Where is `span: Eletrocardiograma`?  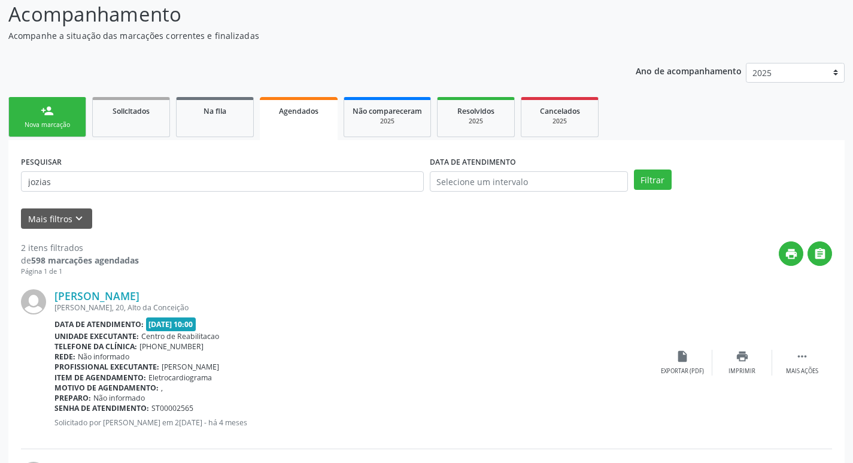
span: Eletrocardiograma is located at coordinates (180, 377).